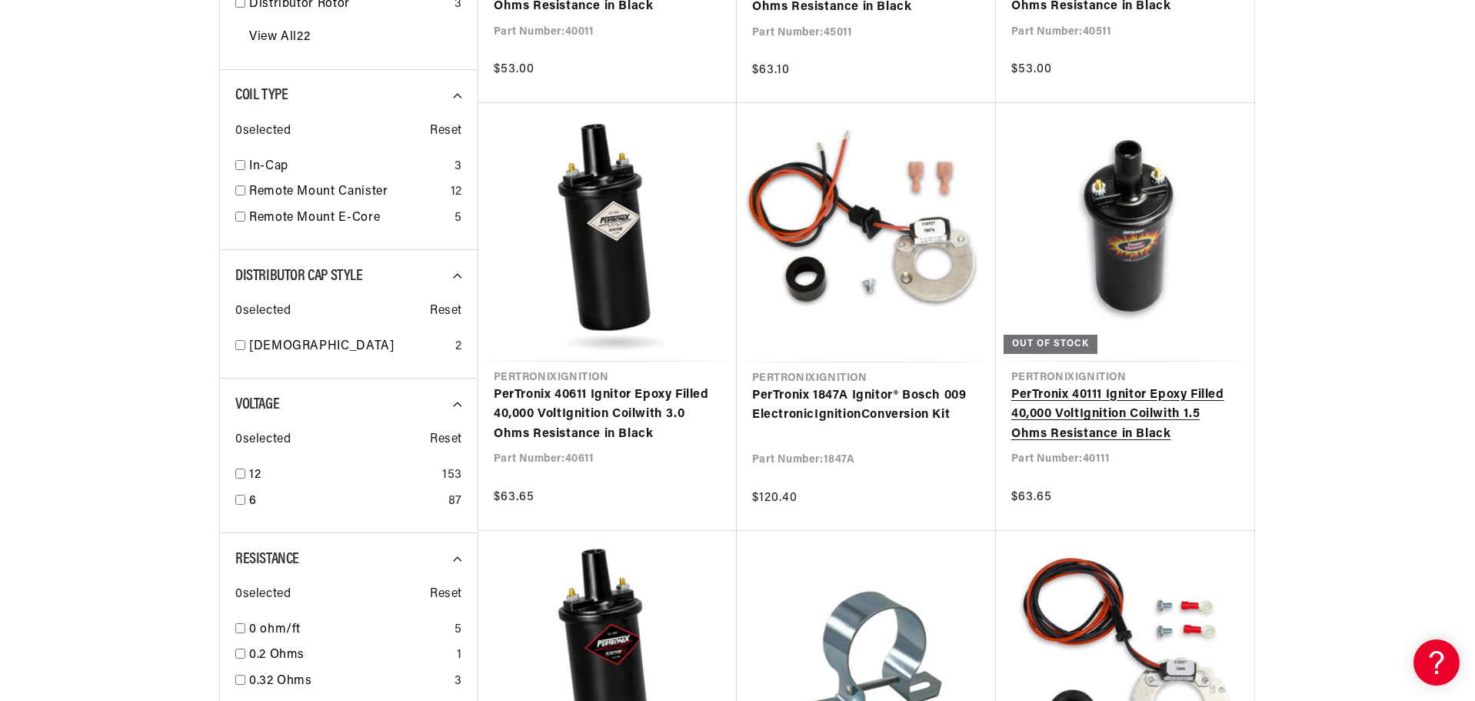 The height and width of the screenshot is (701, 1475). I want to click on a: PerTronix 40611 Ignitor Epoxy Filled 40,000 VoltIgnition Coilwith 3.0 Ohms Resistance in Black, so click(608, 415).